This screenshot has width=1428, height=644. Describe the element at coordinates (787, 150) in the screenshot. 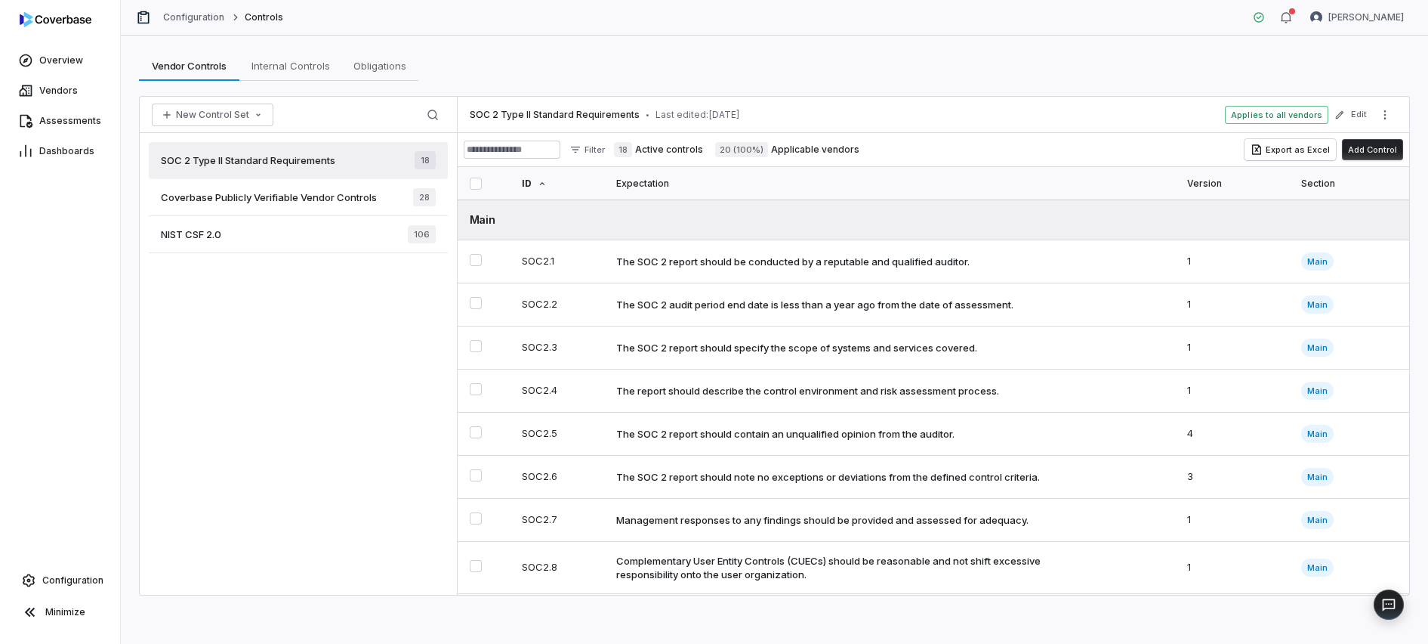

I see `label: Applicable vendors` at that location.